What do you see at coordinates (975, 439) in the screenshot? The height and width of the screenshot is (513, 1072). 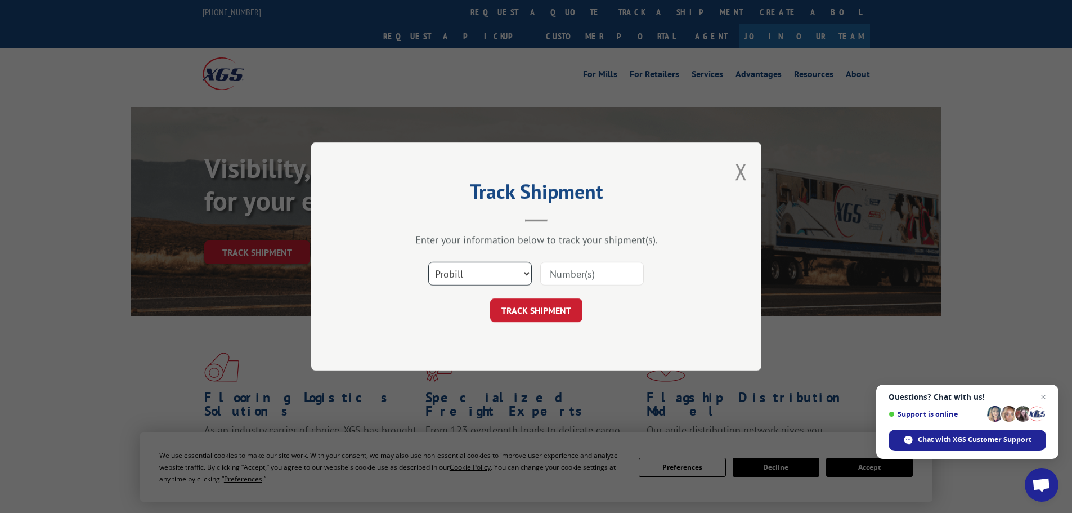 I see `span: Chat with XGS Customer Support` at bounding box center [975, 439].